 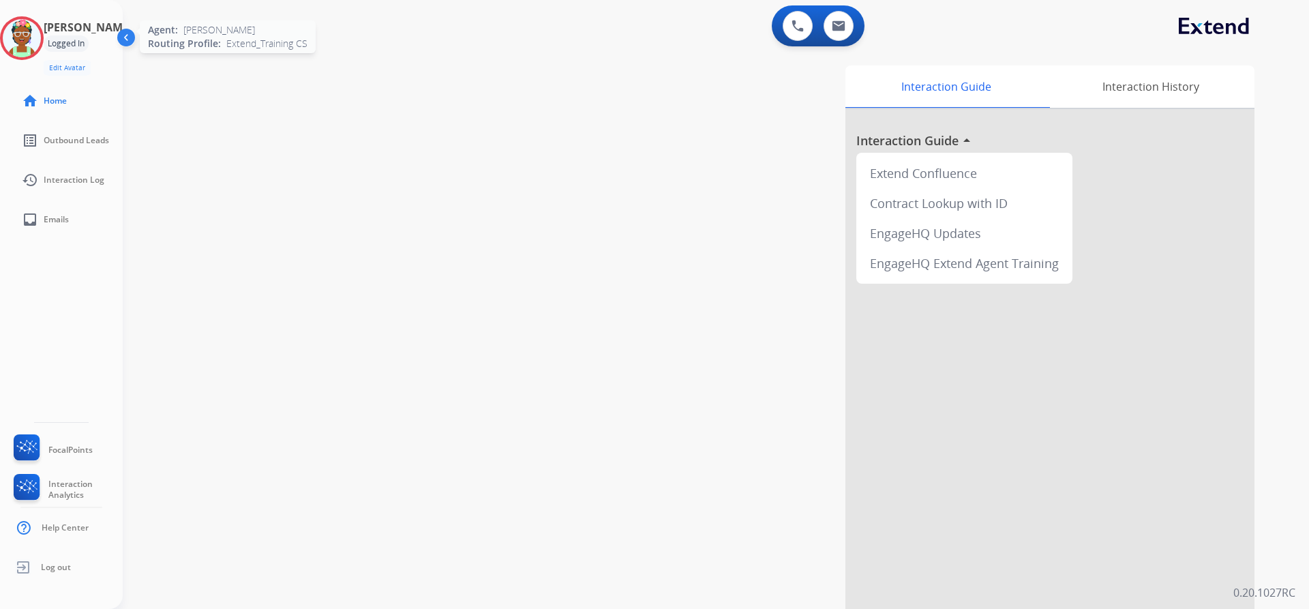 What do you see at coordinates (85, 490) in the screenshot?
I see `span: Interaction Analytics` at bounding box center [85, 490].